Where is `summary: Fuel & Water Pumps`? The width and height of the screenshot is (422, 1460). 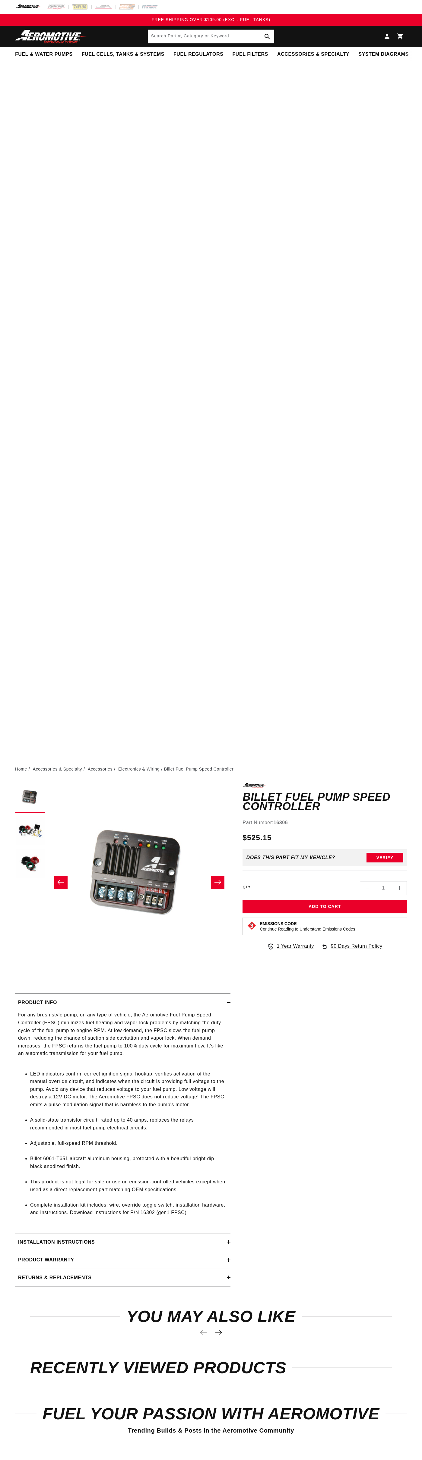 summary: Fuel & Water Pumps is located at coordinates (44, 54).